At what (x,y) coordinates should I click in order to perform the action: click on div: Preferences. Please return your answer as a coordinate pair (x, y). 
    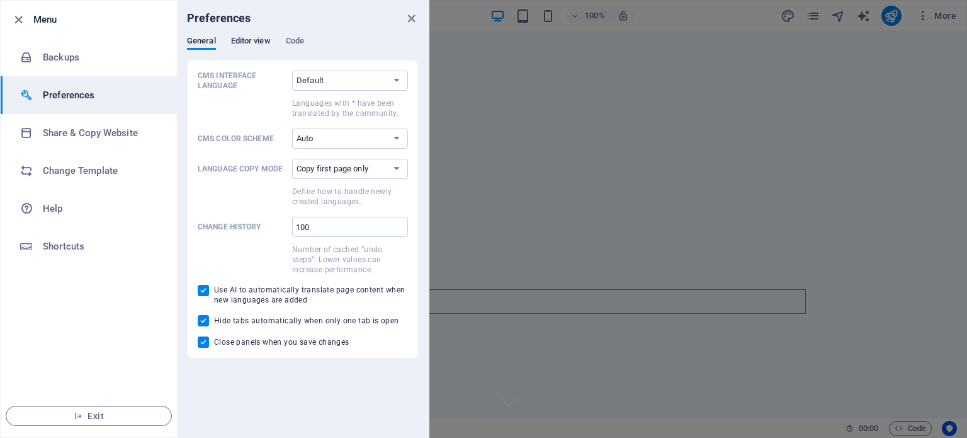
    Looking at the image, I should click on (303, 48).